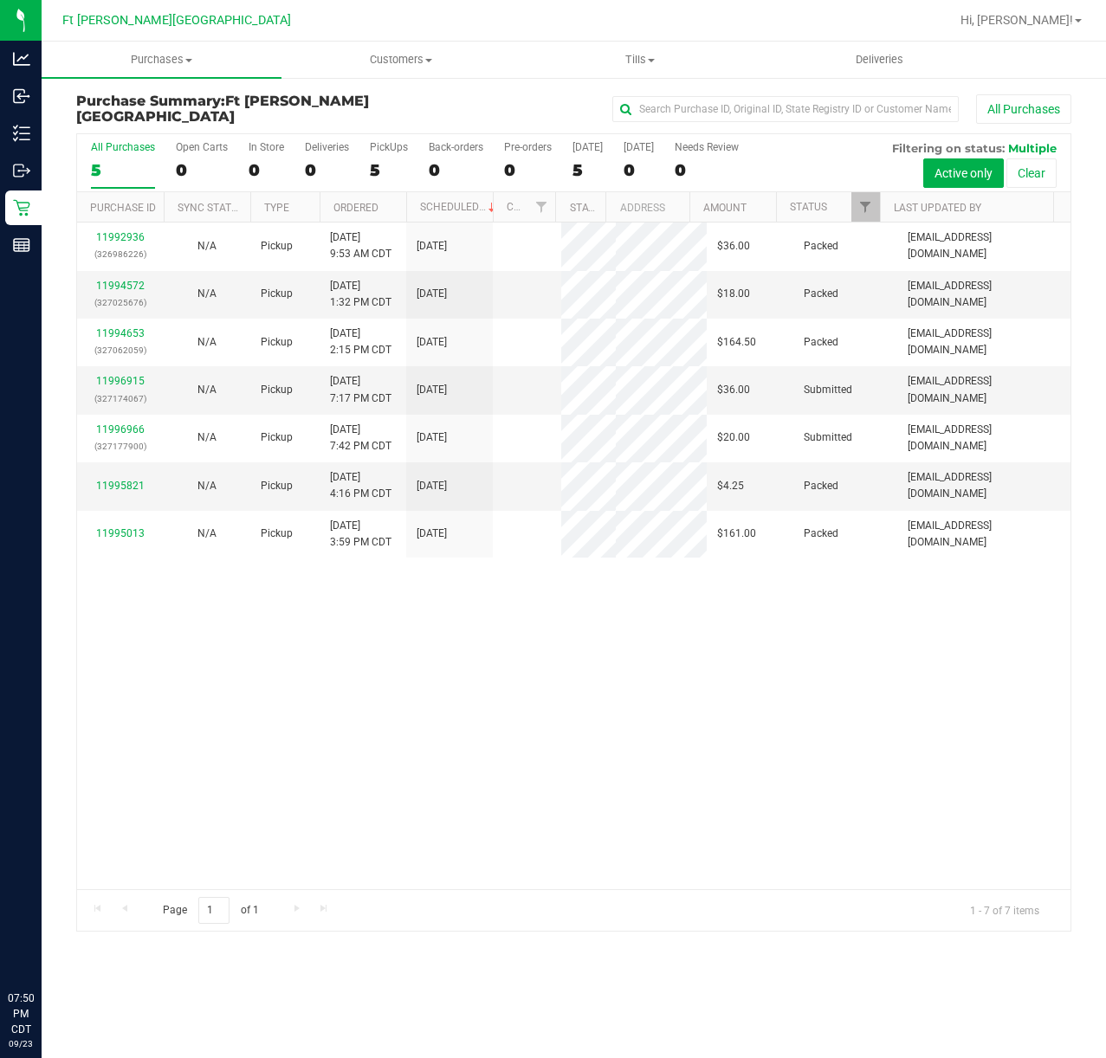  I want to click on div: Deliveries, so click(326, 147).